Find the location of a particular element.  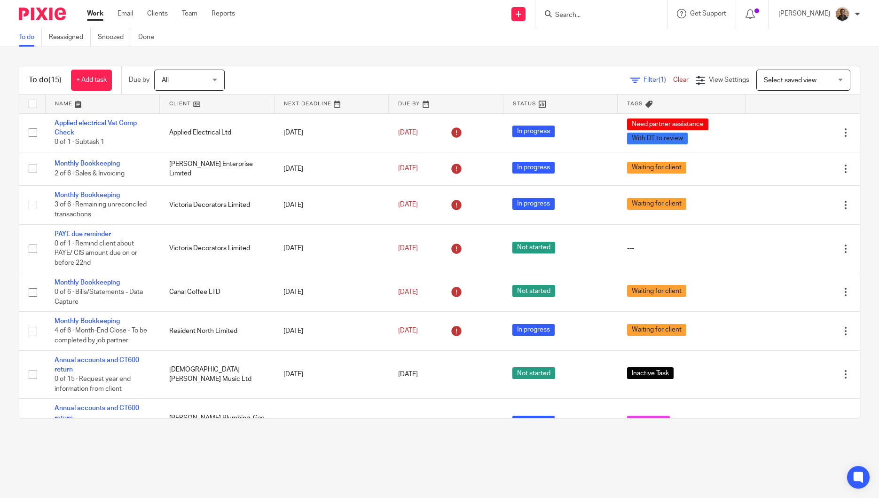

a: Team is located at coordinates (189, 14).